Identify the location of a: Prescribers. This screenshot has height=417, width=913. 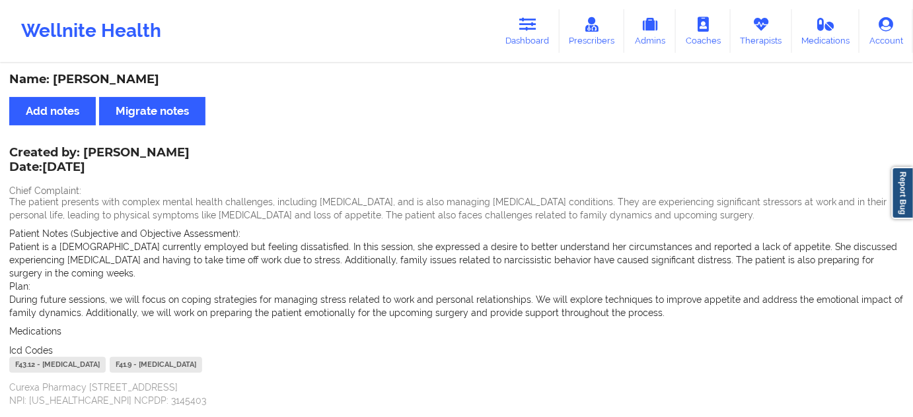
(592, 31).